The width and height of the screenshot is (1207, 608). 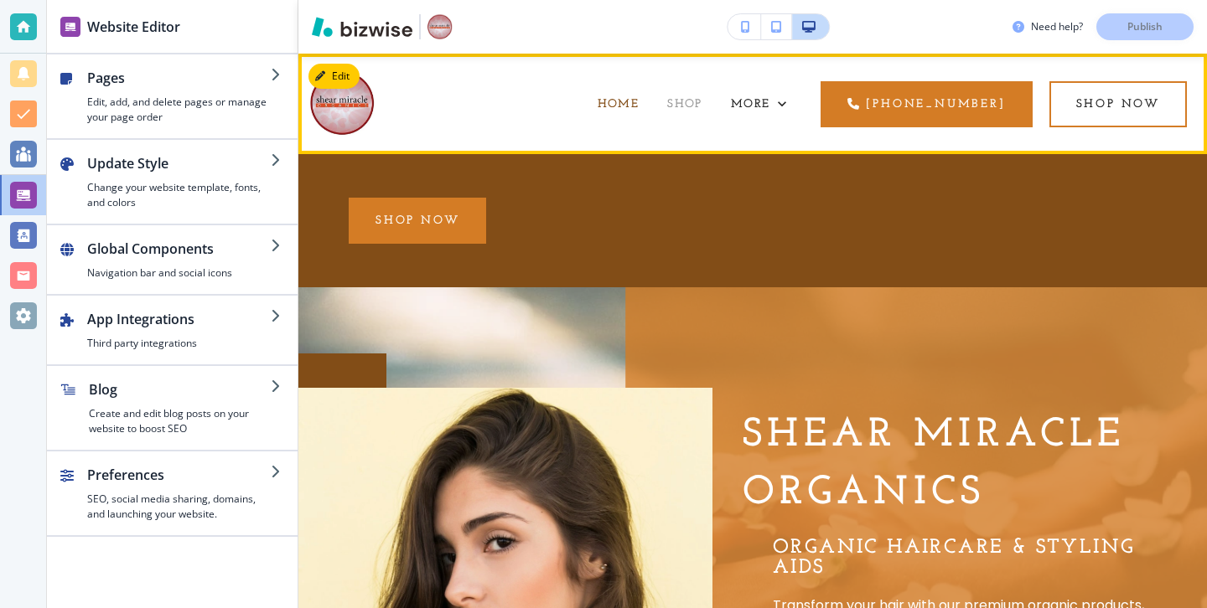 What do you see at coordinates (685, 104) in the screenshot?
I see `div: SHOP` at bounding box center [685, 104].